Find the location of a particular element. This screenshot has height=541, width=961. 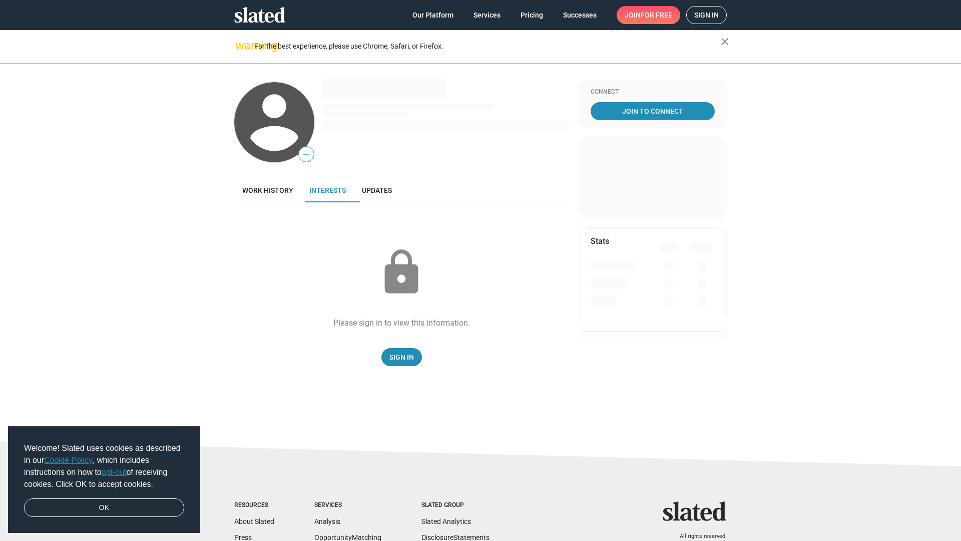

span: Sign In is located at coordinates (402, 357).